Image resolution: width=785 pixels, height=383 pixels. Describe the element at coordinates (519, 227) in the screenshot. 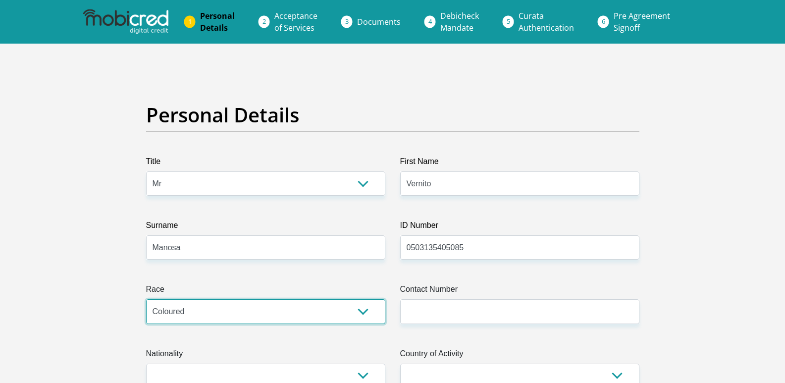

I see `label: ID Number` at that location.